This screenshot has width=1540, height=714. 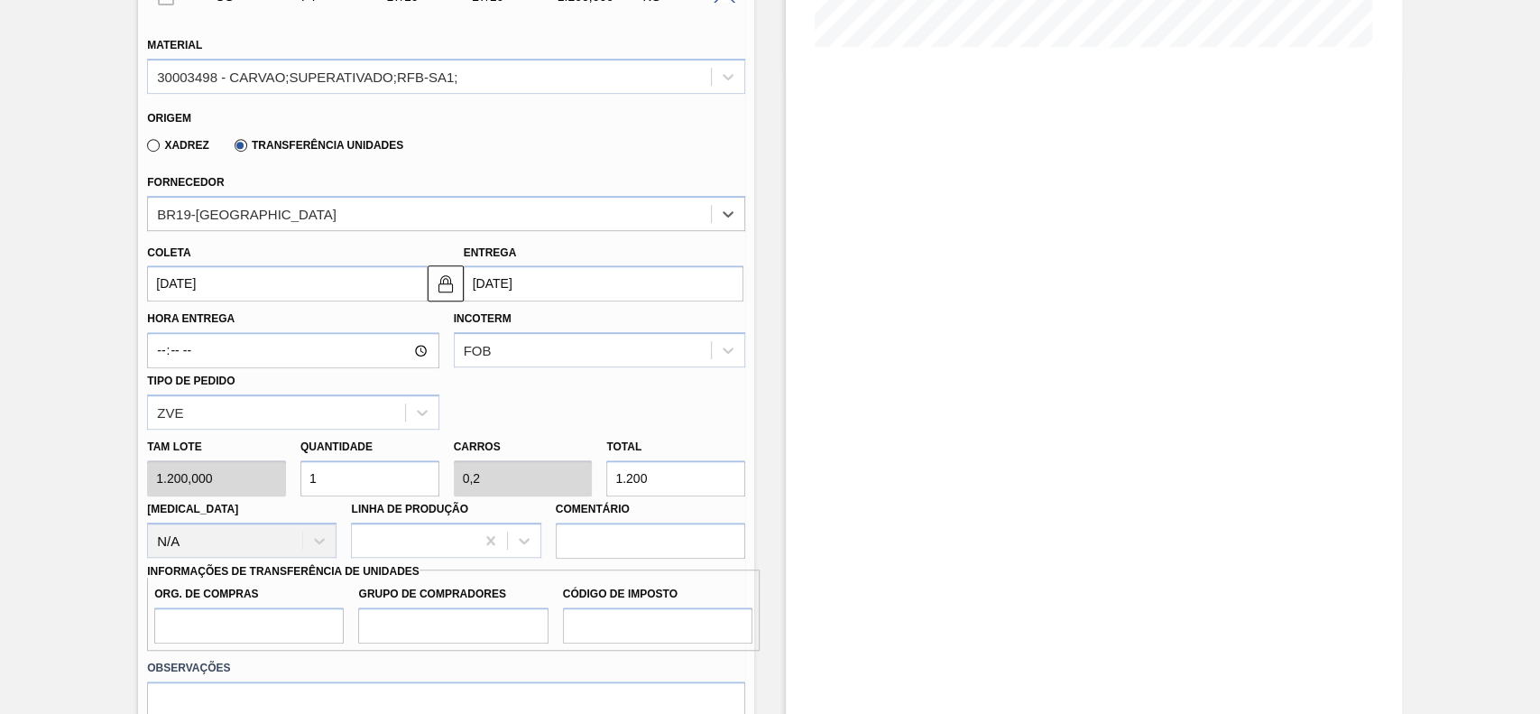 What do you see at coordinates (178, 145) in the screenshot?
I see `label: Xadrez` at bounding box center [178, 145].